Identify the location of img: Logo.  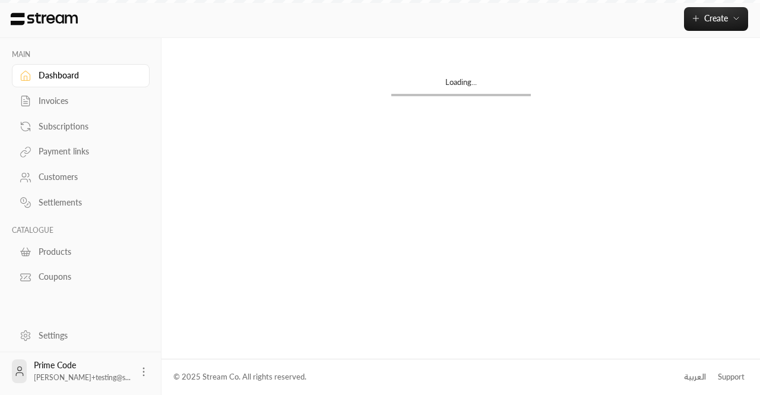
(44, 19).